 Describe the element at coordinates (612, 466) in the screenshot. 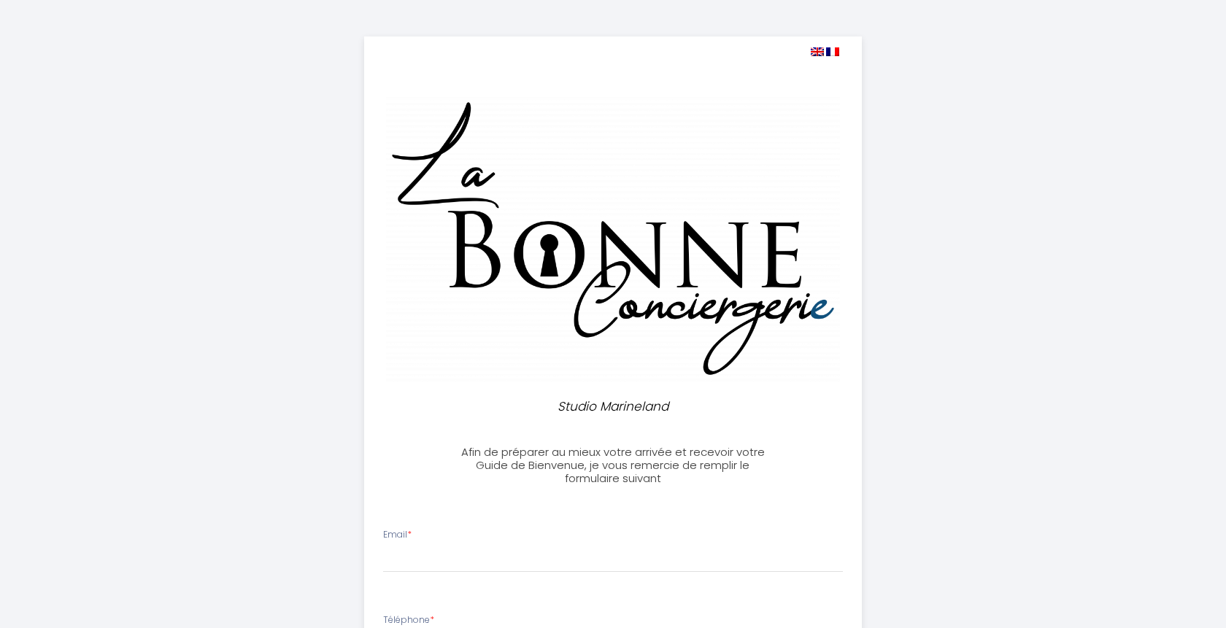

I see `h3: Afin de préparer au mieux votre arrivée et recevoir votre Guide de Bienvenue, je vous remercie de...` at that location.